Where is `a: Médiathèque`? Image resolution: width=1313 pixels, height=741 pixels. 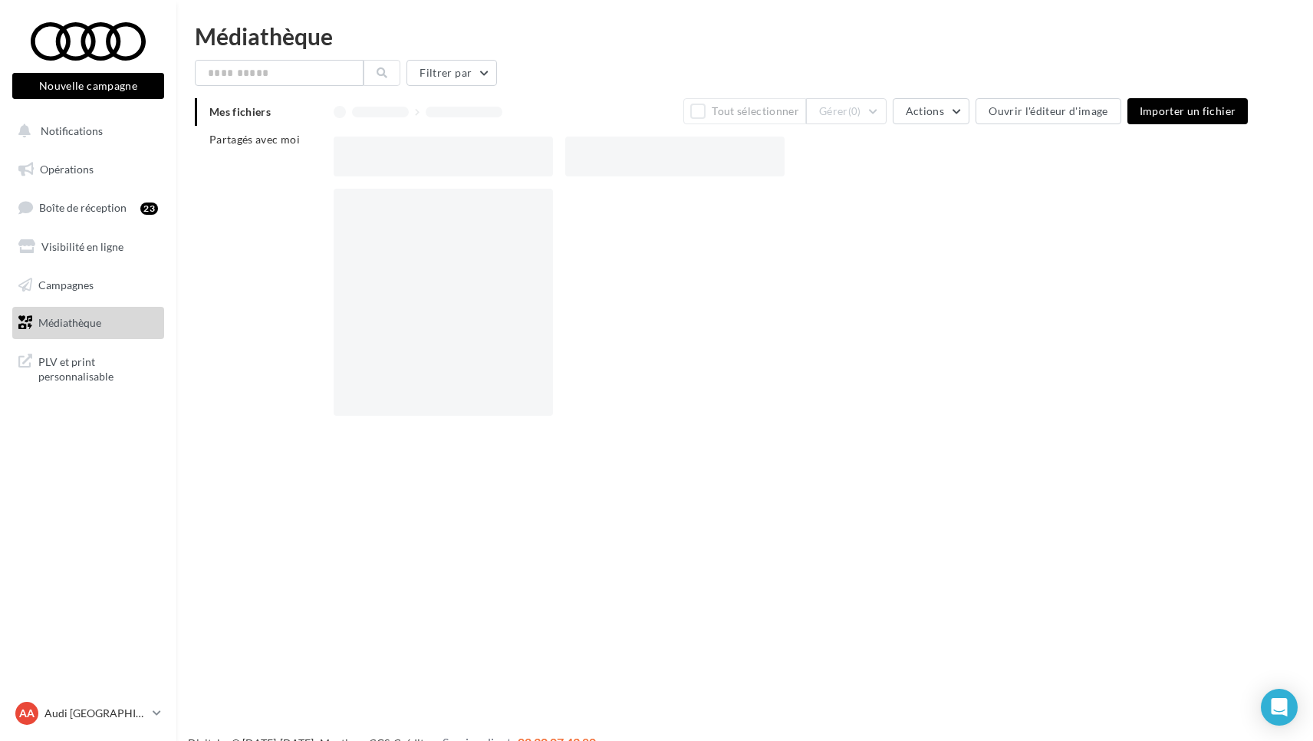 a: Médiathèque is located at coordinates (88, 323).